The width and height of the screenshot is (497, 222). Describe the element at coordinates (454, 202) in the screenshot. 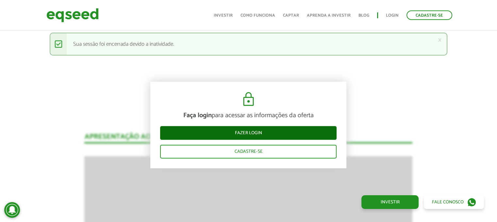

I see `a: Fale conosco` at that location.